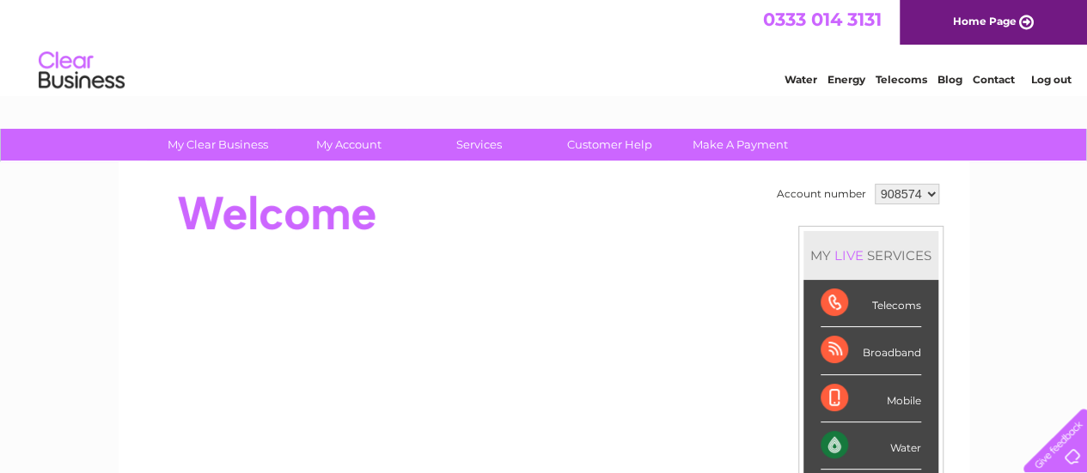 The width and height of the screenshot is (1087, 473). Describe the element at coordinates (849, 255) in the screenshot. I see `div: LIVE` at that location.